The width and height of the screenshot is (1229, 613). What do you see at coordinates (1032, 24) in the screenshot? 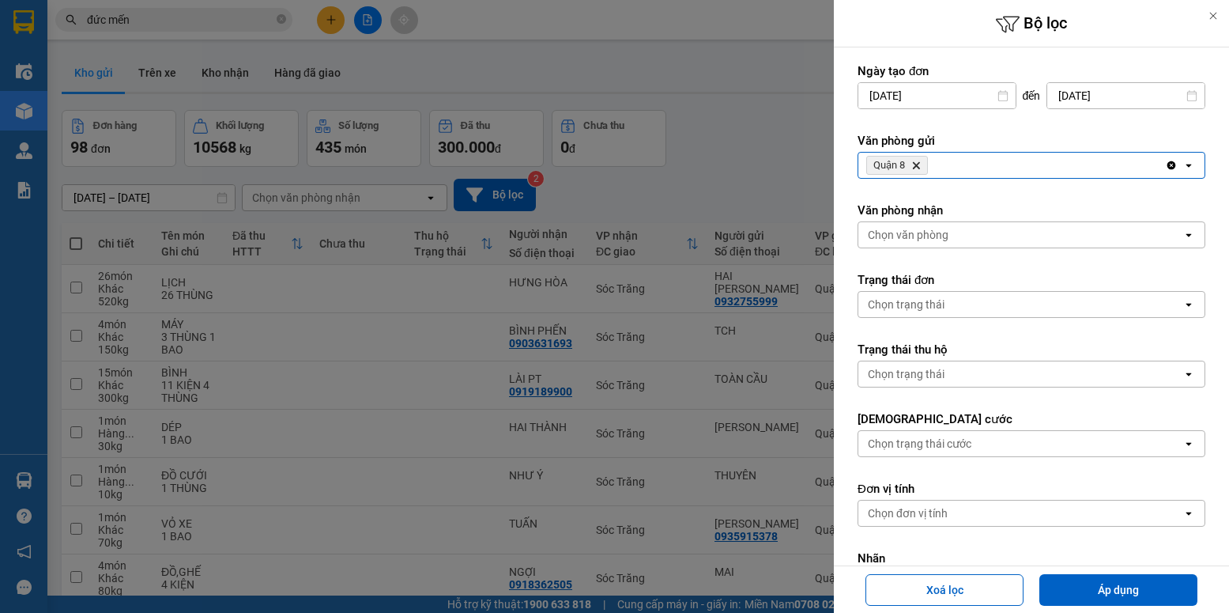
I see `h6: Bộ lọc` at bounding box center [1032, 24].